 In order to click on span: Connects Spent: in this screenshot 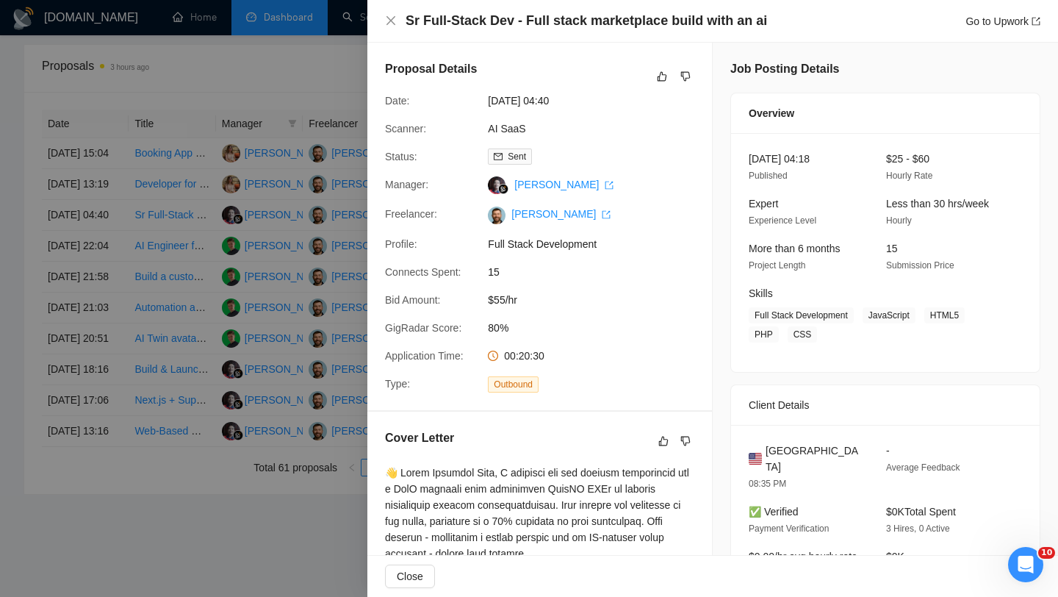, I will do `click(423, 272)`.